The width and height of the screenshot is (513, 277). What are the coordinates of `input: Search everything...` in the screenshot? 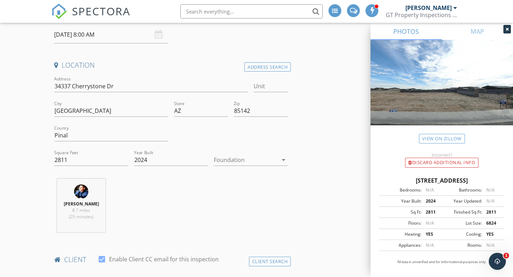 It's located at (251, 11).